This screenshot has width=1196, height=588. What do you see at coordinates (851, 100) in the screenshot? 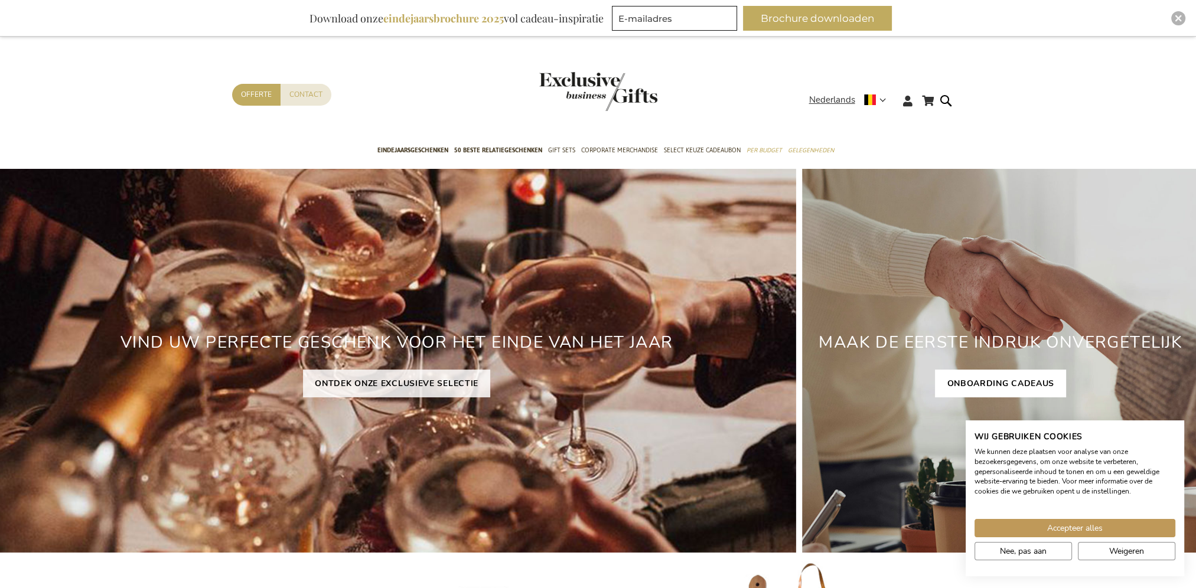
I see `div: Nederlands` at bounding box center [851, 100].